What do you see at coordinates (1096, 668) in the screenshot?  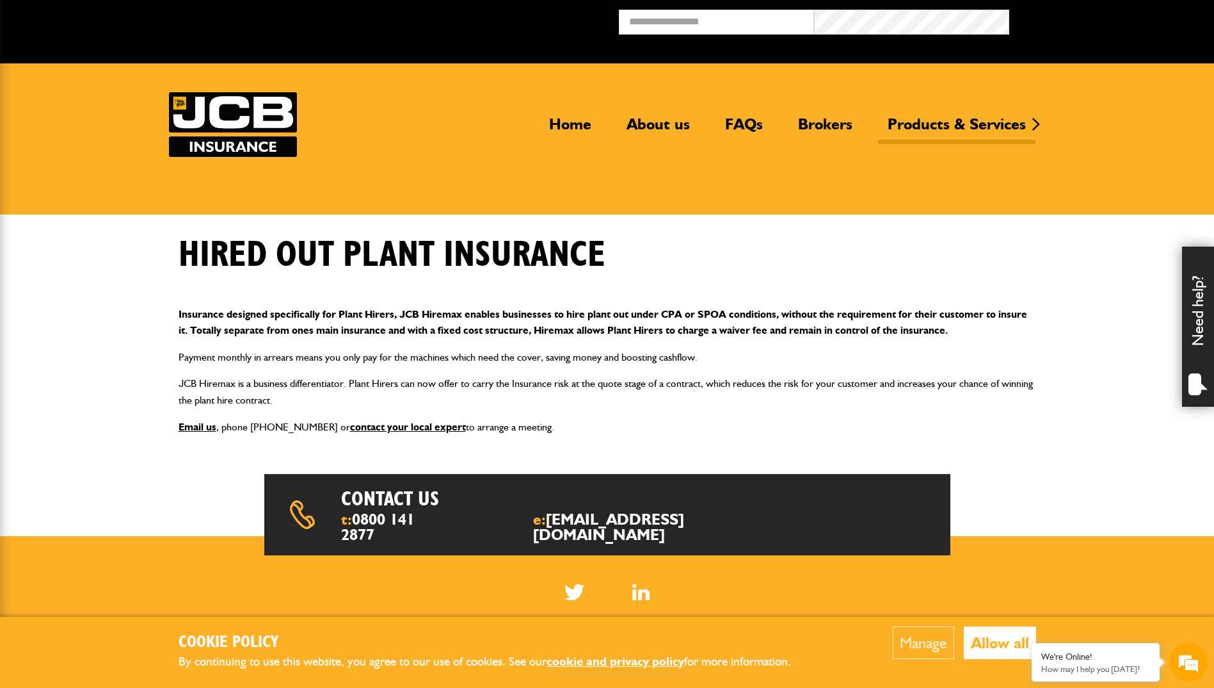 I see `p: How may I help you today?` at bounding box center [1096, 668].